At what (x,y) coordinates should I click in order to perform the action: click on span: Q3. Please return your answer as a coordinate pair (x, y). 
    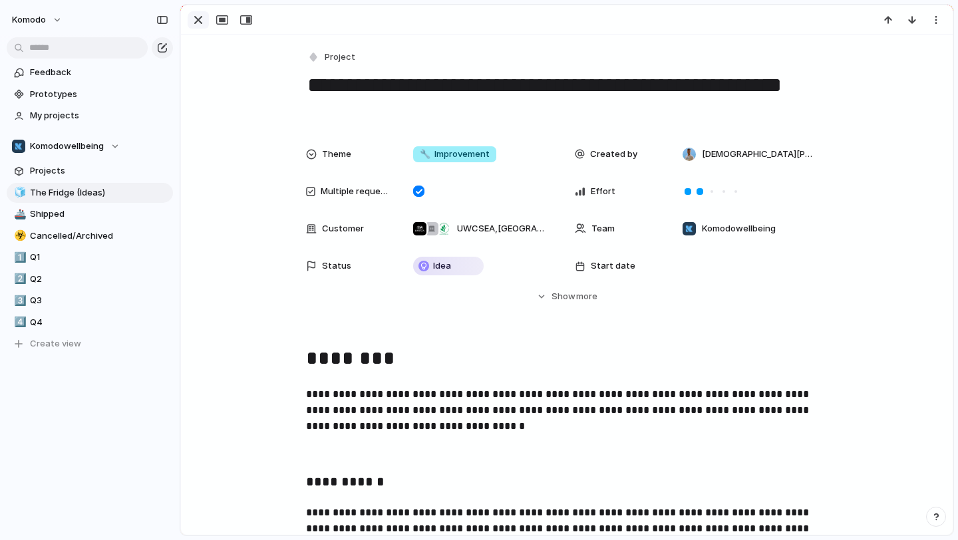
    Looking at the image, I should click on (99, 301).